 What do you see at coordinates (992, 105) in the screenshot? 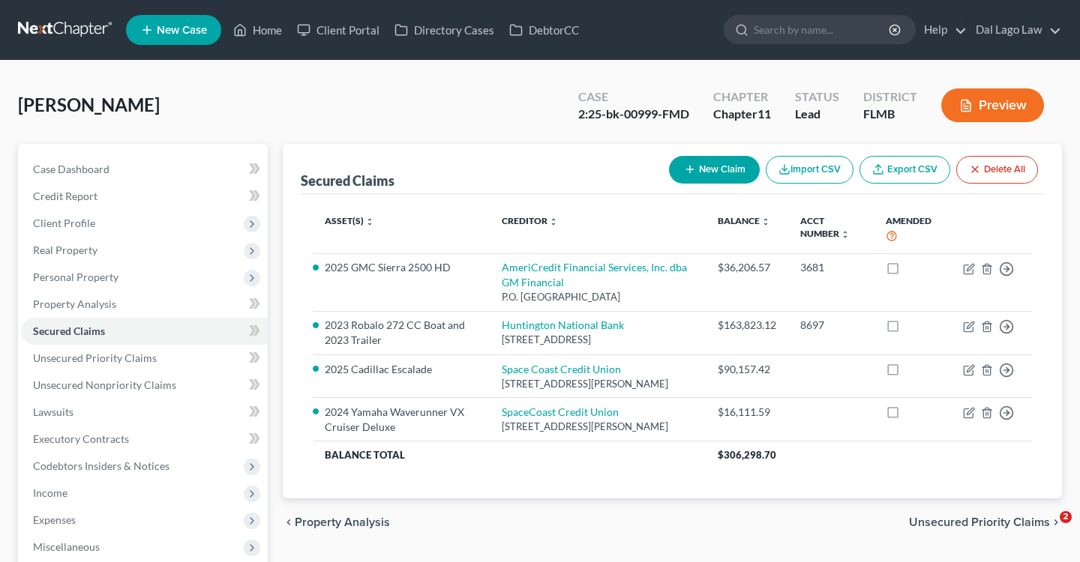
I see `button: Preview` at bounding box center [992, 105].